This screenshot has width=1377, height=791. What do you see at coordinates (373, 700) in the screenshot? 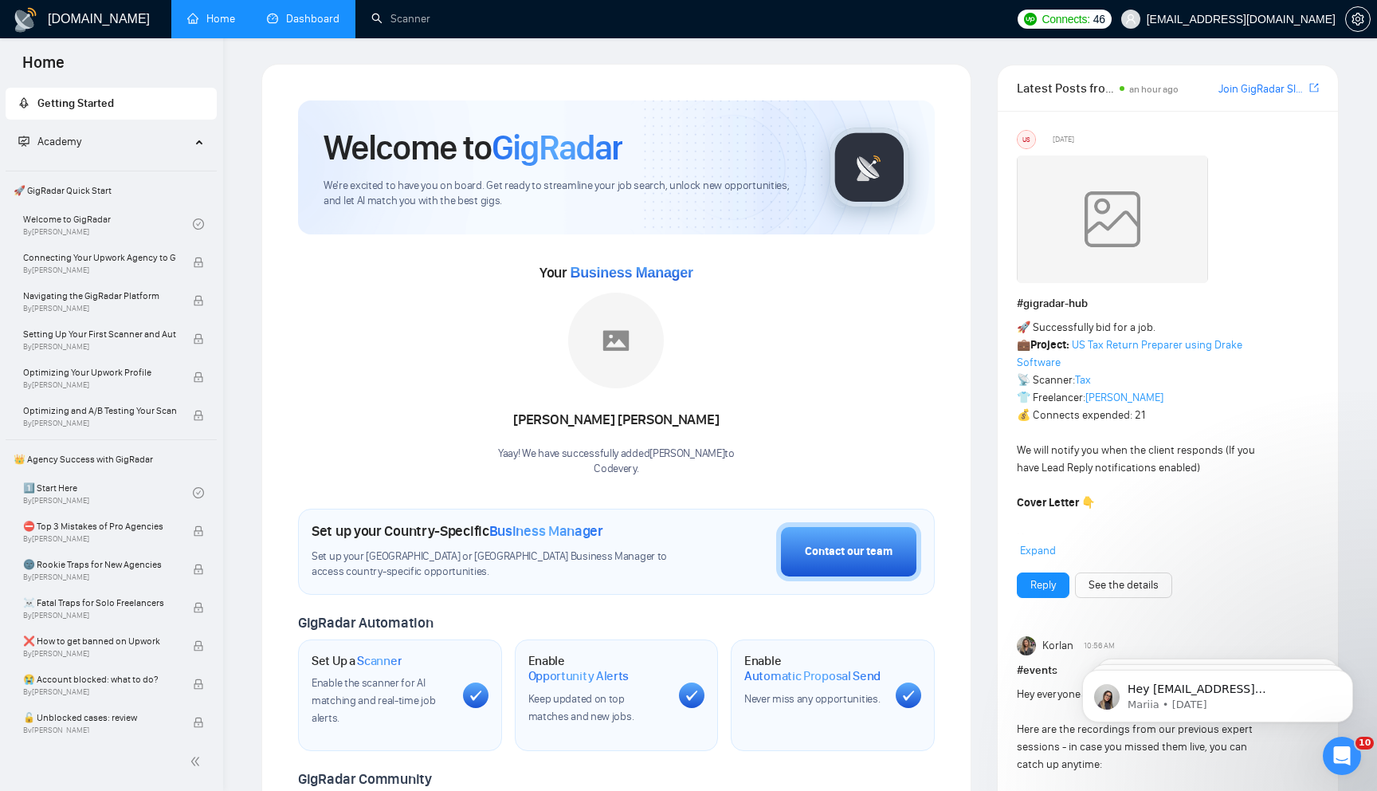
I see `span: Enable the scanner for AI matching and real-time job alerts.` at bounding box center [373, 700].